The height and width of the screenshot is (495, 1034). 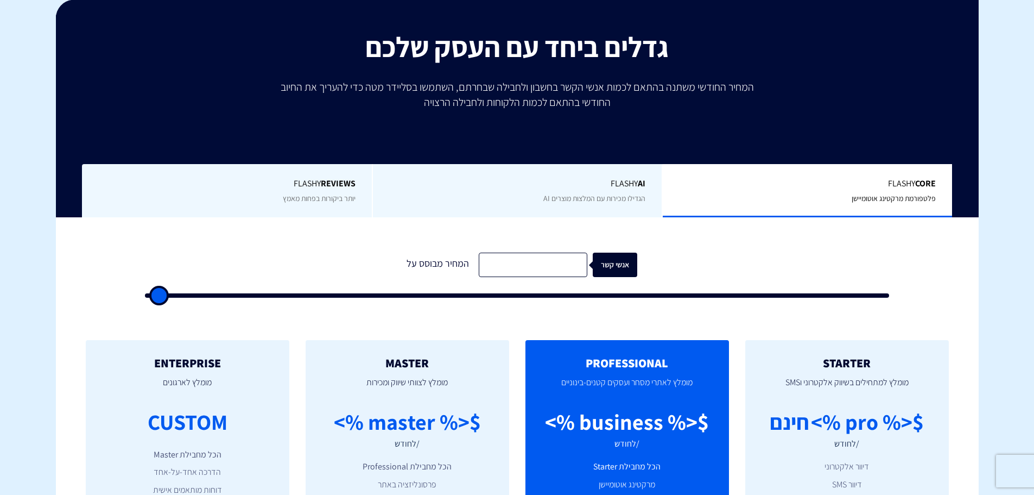 I want to click on b: Core, so click(x=926, y=183).